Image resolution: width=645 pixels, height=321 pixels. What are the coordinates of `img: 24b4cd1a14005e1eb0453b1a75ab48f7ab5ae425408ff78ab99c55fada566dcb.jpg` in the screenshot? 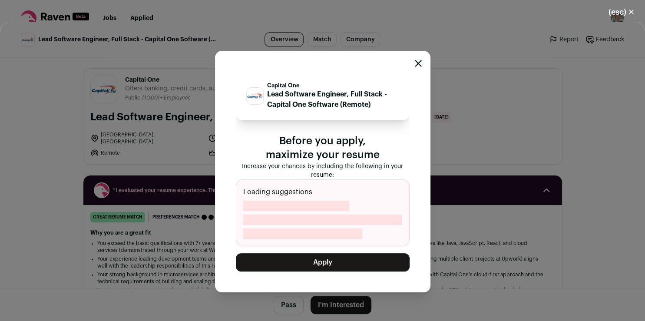 It's located at (255, 96).